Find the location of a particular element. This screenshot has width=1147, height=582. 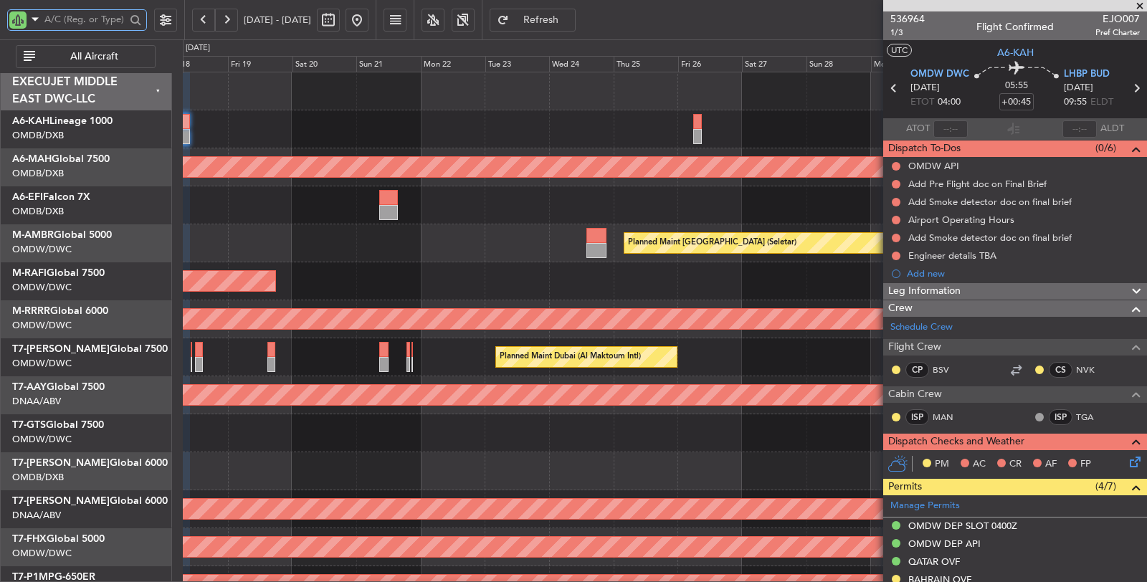

span: Permits is located at coordinates (905, 487).